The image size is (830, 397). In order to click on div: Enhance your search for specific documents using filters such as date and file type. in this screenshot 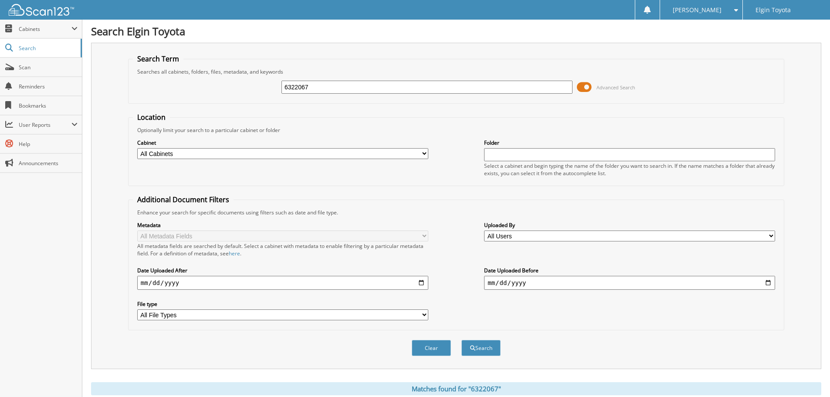, I will do `click(456, 212)`.